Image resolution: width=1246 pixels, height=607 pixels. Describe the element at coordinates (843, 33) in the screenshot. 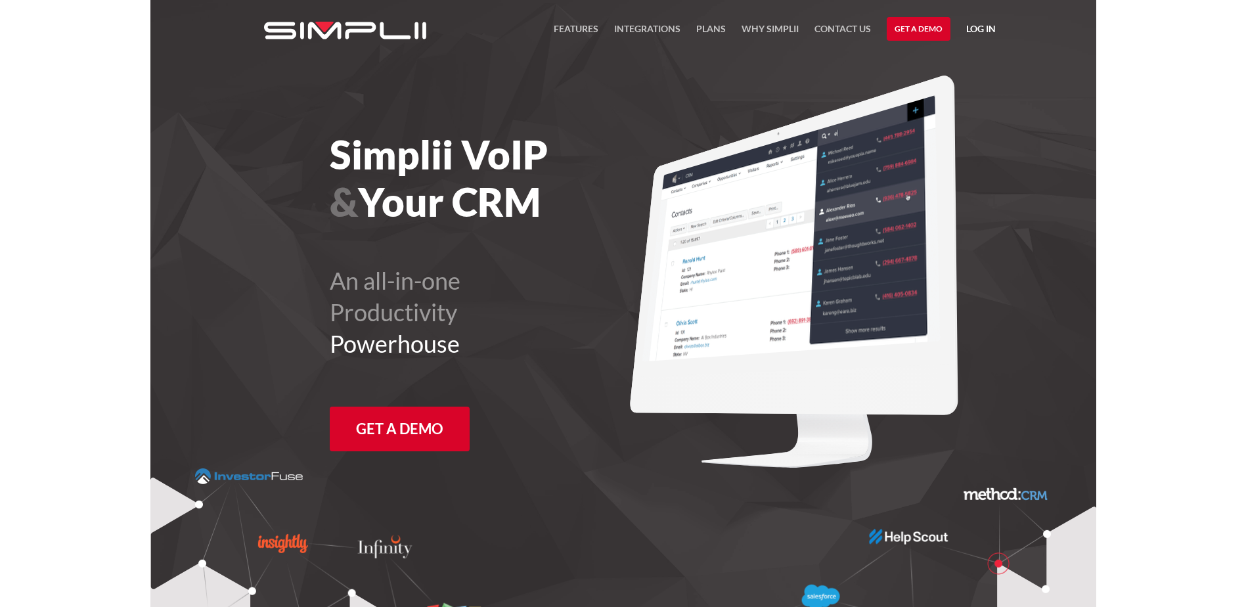

I see `a: Contact US` at that location.